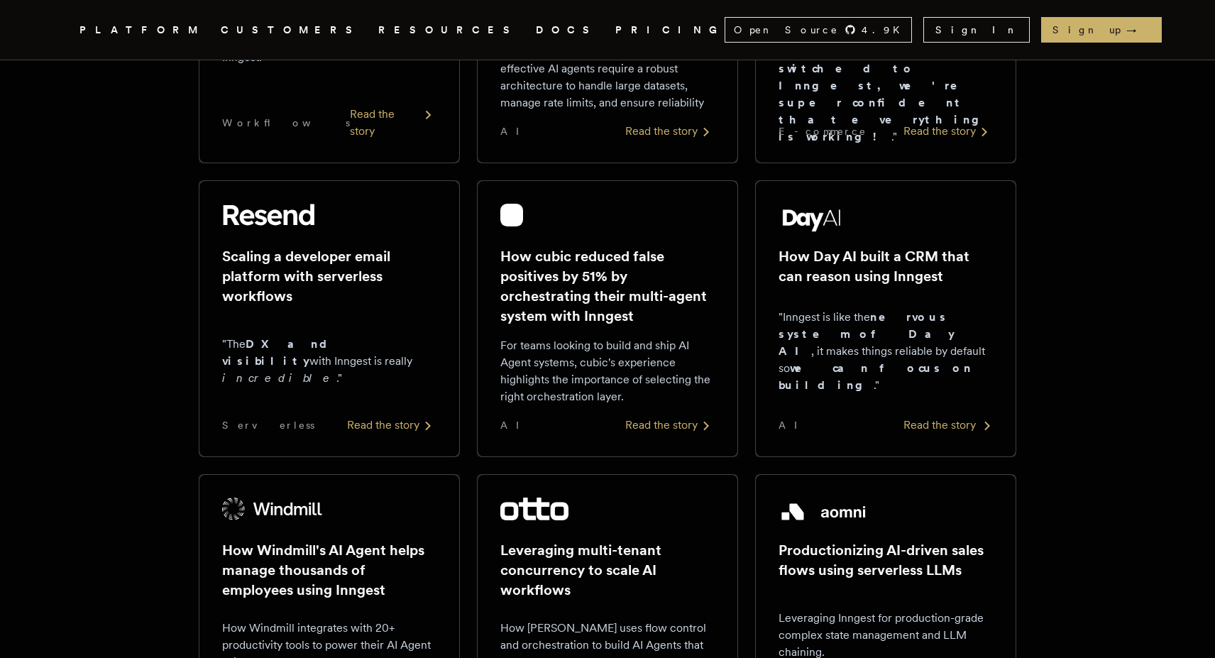  Describe the element at coordinates (329, 570) in the screenshot. I see `h2: How Windmill's AI Agent helps manage thousands of employees using Inngest` at that location.